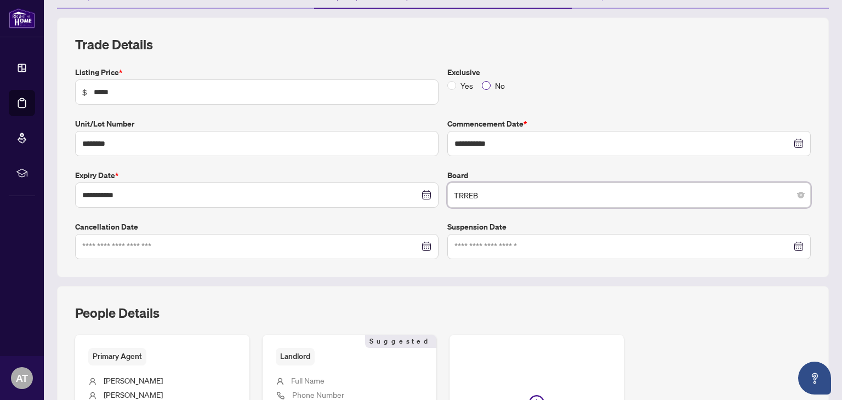 The width and height of the screenshot is (842, 400). What do you see at coordinates (466, 85) in the screenshot?
I see `span: Yes` at bounding box center [466, 85].